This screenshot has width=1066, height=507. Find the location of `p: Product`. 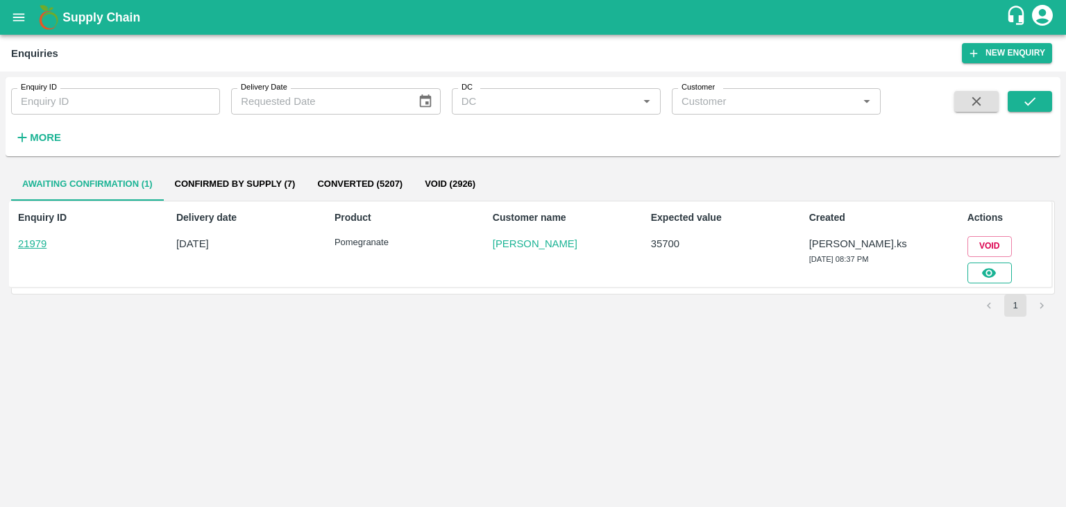

p: Product is located at coordinates (375, 217).